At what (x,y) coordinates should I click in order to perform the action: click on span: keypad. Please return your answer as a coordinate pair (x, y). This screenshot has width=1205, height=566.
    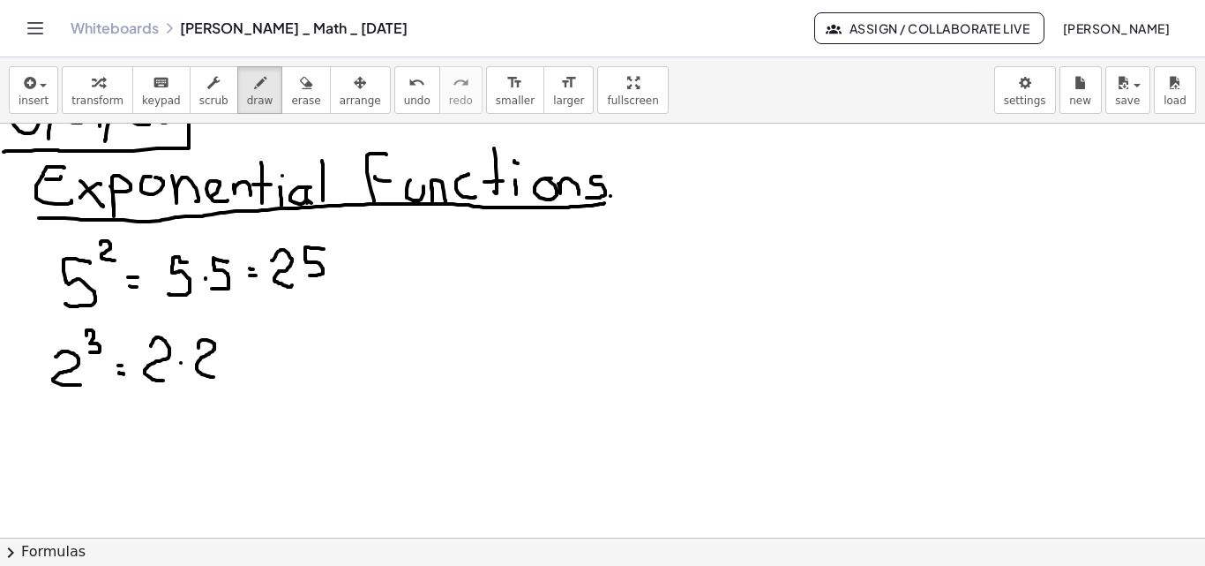
    Looking at the image, I should click on (161, 101).